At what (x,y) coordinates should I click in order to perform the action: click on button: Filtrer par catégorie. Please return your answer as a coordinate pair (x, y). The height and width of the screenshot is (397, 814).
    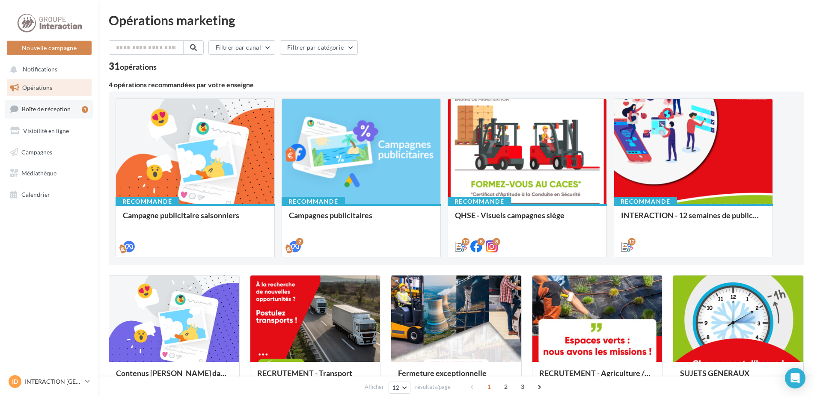
    Looking at the image, I should click on (319, 48).